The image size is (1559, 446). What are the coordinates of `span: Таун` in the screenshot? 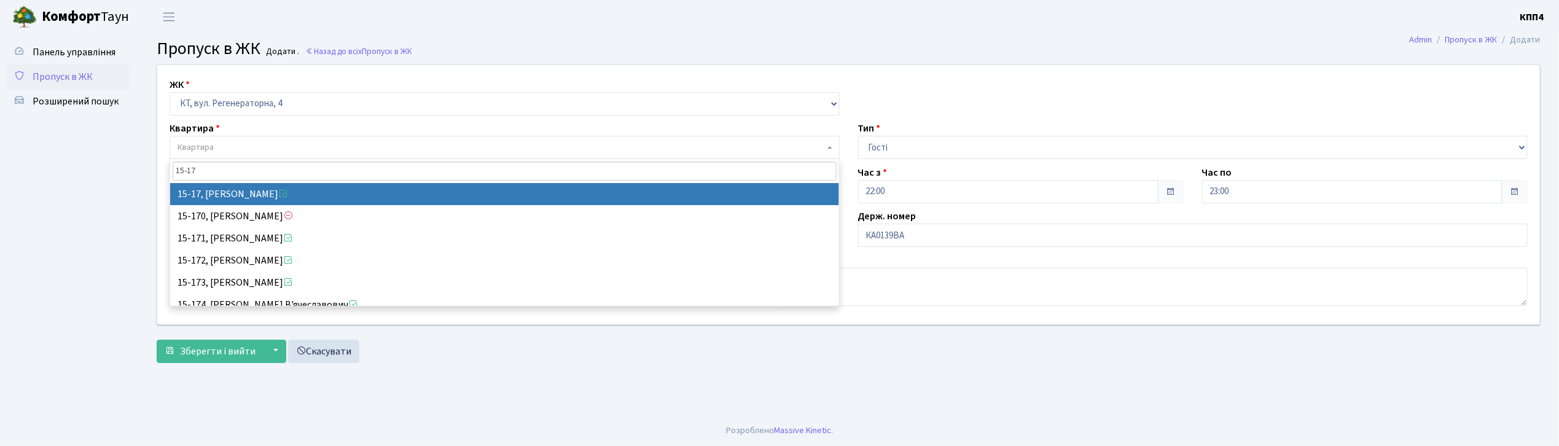 It's located at (85, 17).